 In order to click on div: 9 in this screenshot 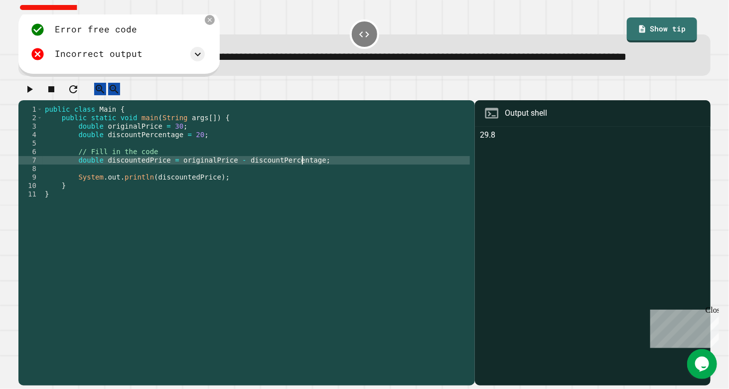, I will do `click(30, 177)`.